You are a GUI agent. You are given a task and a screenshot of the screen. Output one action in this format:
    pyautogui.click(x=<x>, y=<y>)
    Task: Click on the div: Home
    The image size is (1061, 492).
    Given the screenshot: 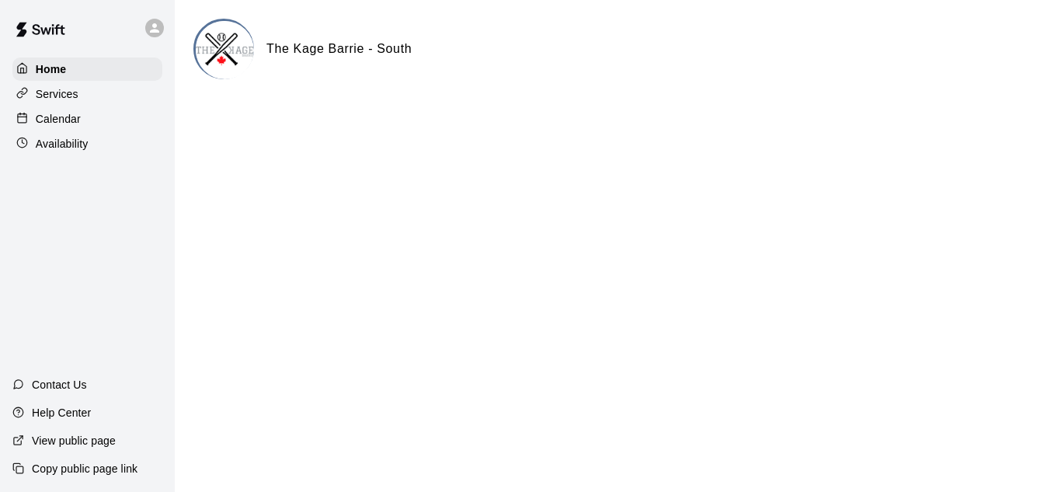 What is the action you would take?
    pyautogui.click(x=87, y=69)
    